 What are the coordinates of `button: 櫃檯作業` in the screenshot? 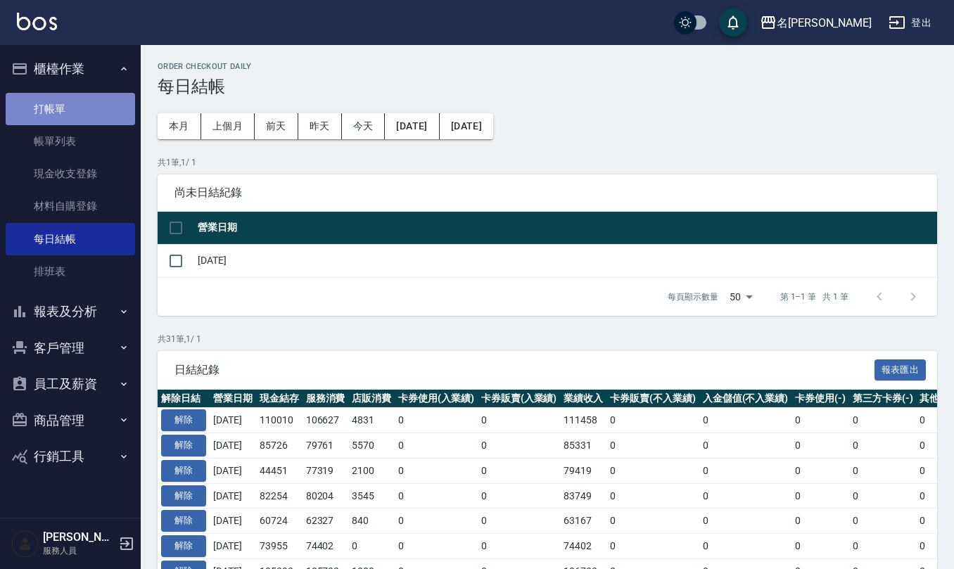 It's located at (70, 69).